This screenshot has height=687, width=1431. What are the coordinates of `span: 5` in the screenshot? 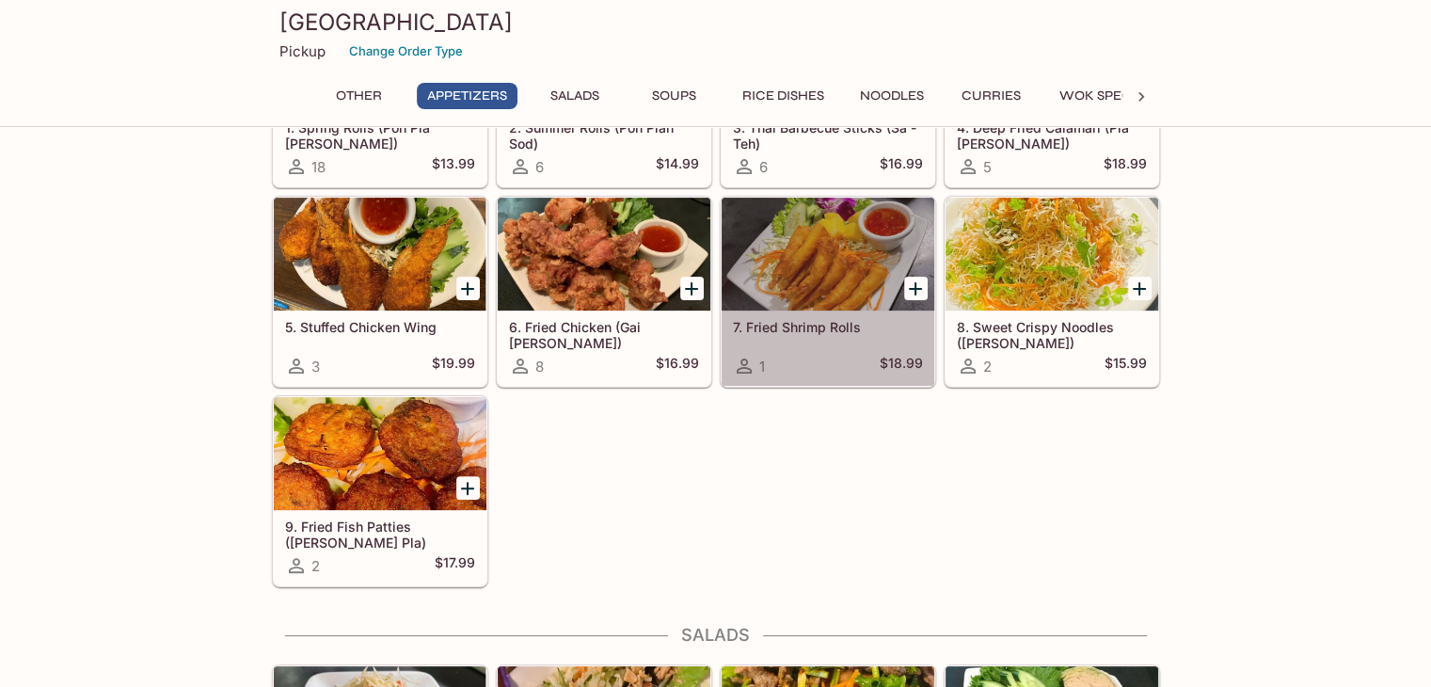 It's located at (987, 167).